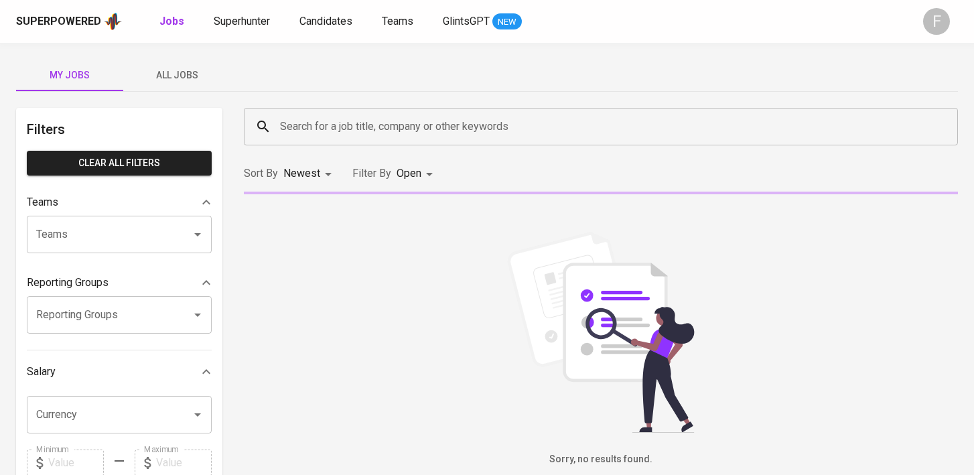  Describe the element at coordinates (398, 21) in the screenshot. I see `a: Teams` at that location.